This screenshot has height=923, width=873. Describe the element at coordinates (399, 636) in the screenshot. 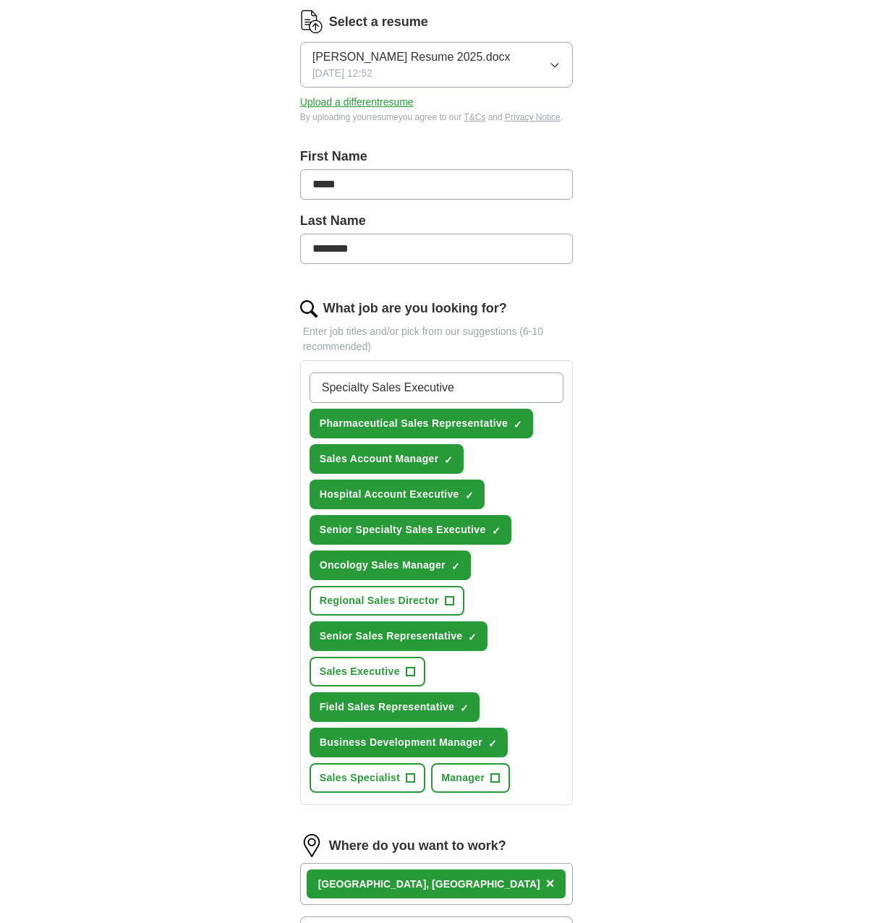

I see `button: Senior Sales Representative✓` at that location.